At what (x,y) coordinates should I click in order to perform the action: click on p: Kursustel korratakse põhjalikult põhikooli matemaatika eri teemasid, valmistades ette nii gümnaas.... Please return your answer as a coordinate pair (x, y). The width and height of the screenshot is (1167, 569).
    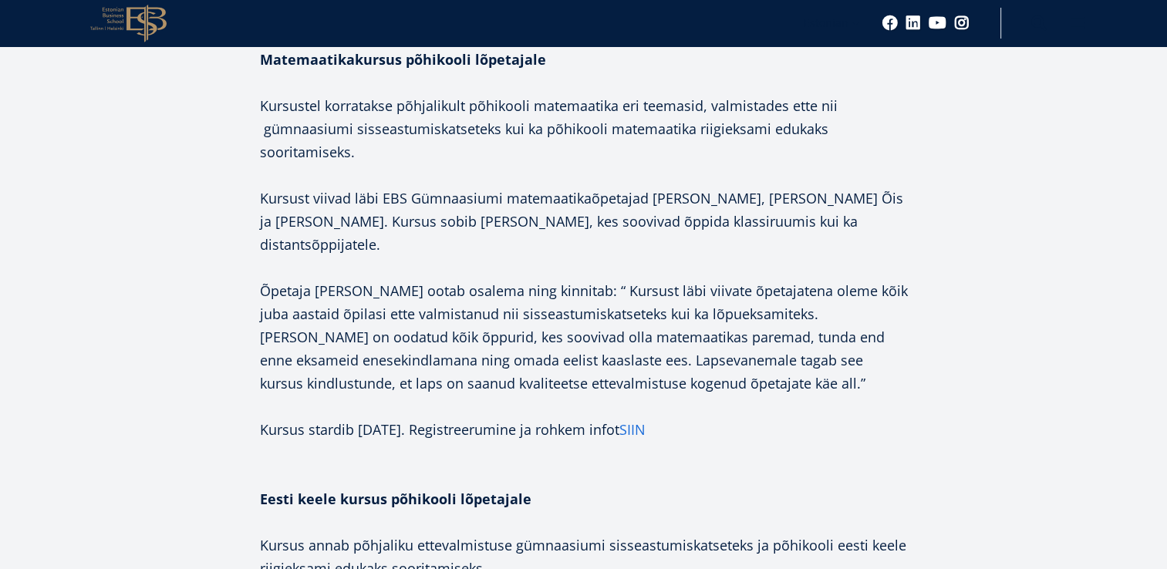
    Looking at the image, I should click on (584, 106).